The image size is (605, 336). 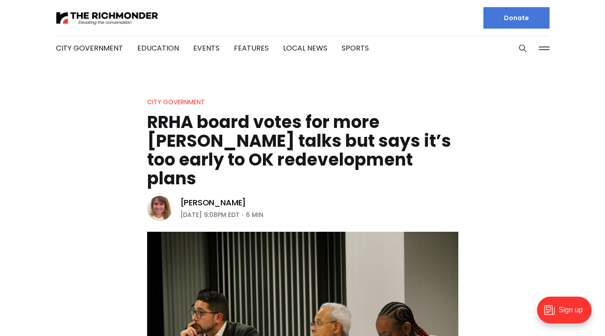 What do you see at coordinates (255, 215) in the screenshot?
I see `span: 6 min` at bounding box center [255, 215].